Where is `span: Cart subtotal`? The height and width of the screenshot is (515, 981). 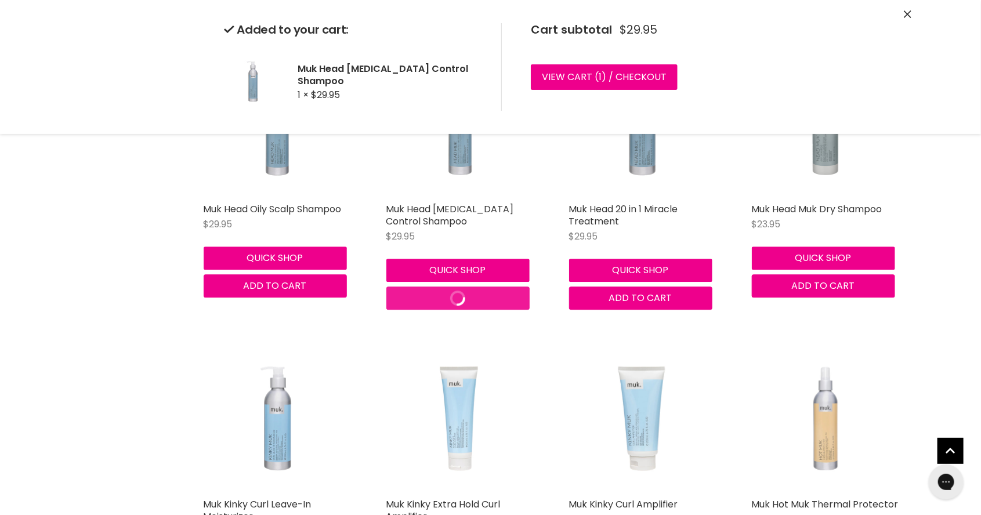
span: Cart subtotal is located at coordinates (572, 30).